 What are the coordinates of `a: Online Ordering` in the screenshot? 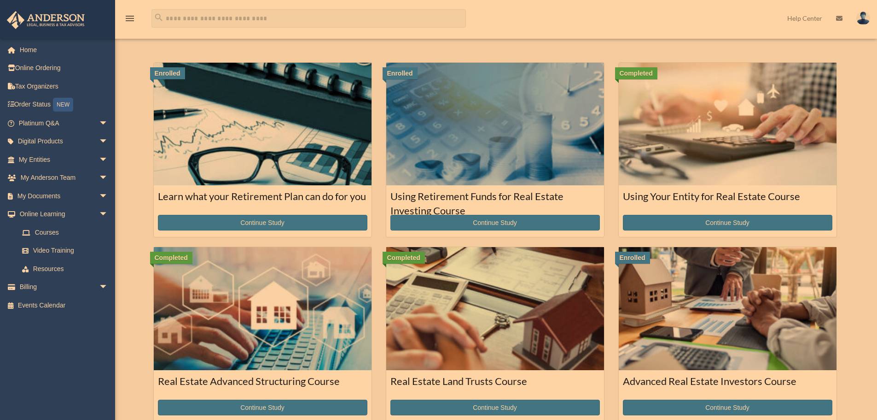 It's located at (64, 68).